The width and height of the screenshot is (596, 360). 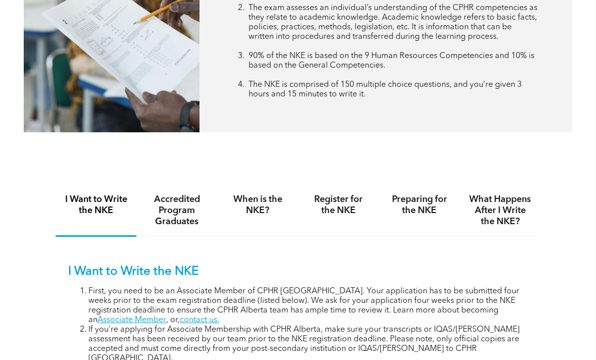 What do you see at coordinates (132, 320) in the screenshot?
I see `a: Associate Member` at bounding box center [132, 320].